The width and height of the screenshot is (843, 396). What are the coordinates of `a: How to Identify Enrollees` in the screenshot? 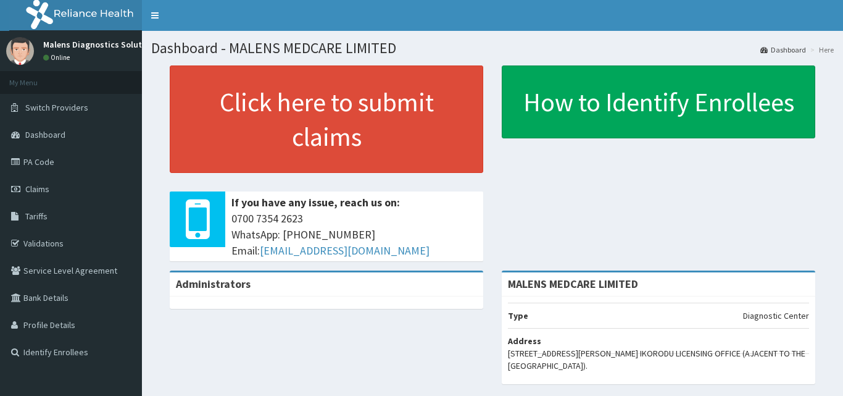 It's located at (659, 102).